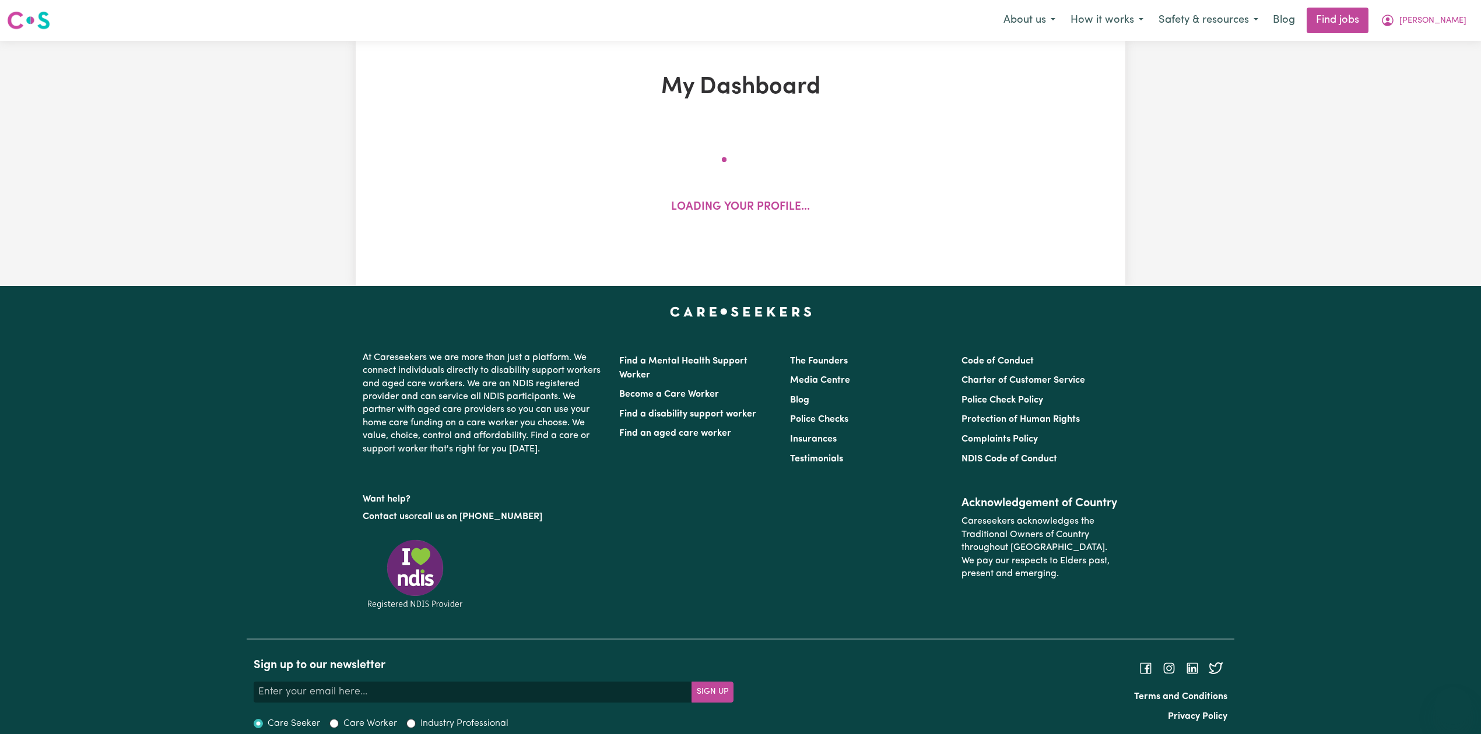 This screenshot has width=1481, height=734. Describe the element at coordinates (415, 574) in the screenshot. I see `img: Registered NDIS provider` at that location.